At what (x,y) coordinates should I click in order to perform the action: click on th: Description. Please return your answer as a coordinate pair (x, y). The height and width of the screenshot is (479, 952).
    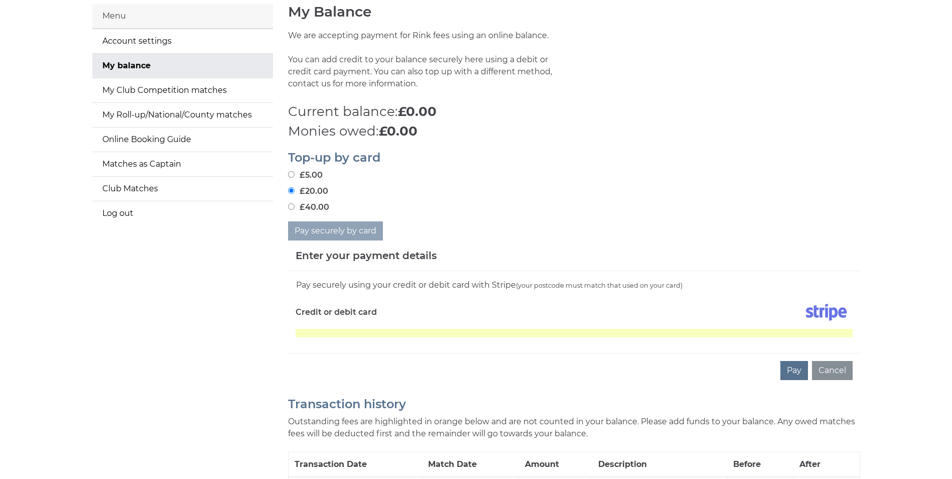
    Looking at the image, I should click on (660, 465).